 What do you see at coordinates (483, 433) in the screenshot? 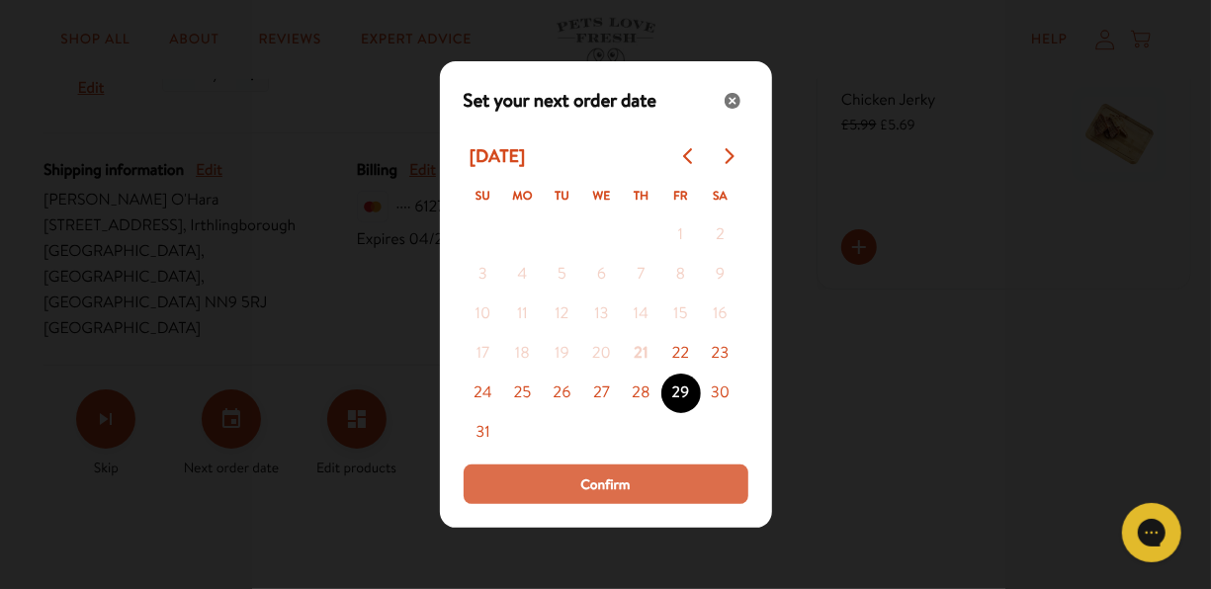
I see `button: 31` at bounding box center [483, 433].